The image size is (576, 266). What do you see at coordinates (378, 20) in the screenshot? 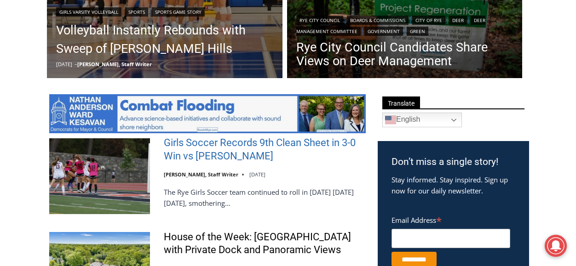
I see `a: Boards & Commissions` at bounding box center [378, 20].